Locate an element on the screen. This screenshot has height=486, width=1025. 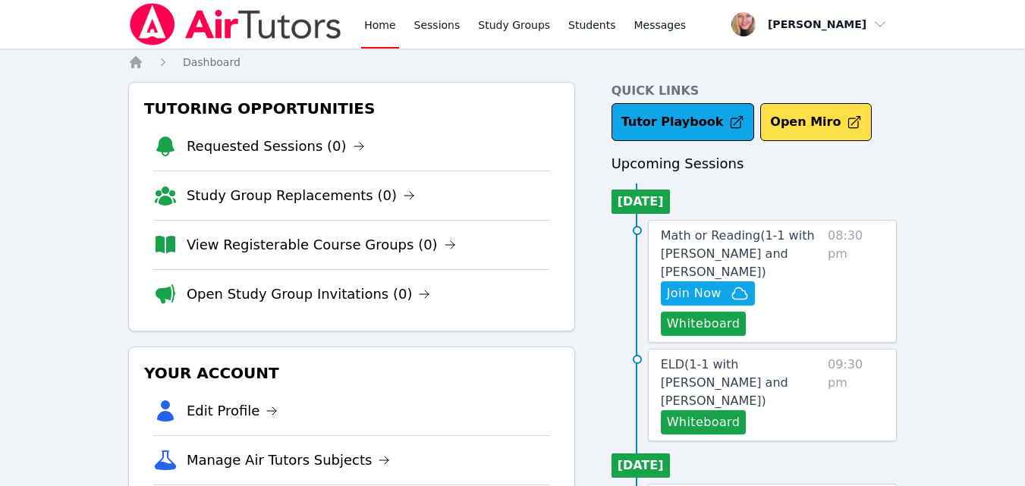
span: 09:30 pm is located at coordinates (856, 395).